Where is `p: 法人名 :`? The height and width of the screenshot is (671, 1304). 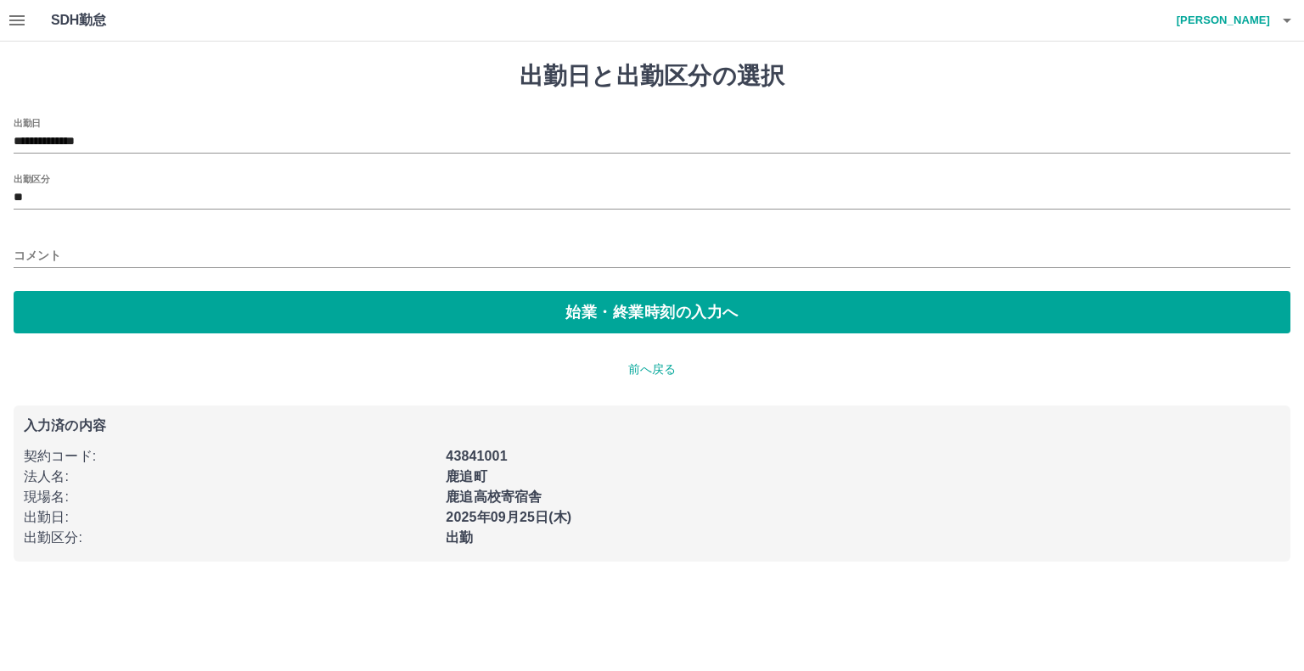 p: 法人名 : is located at coordinates (229, 477).